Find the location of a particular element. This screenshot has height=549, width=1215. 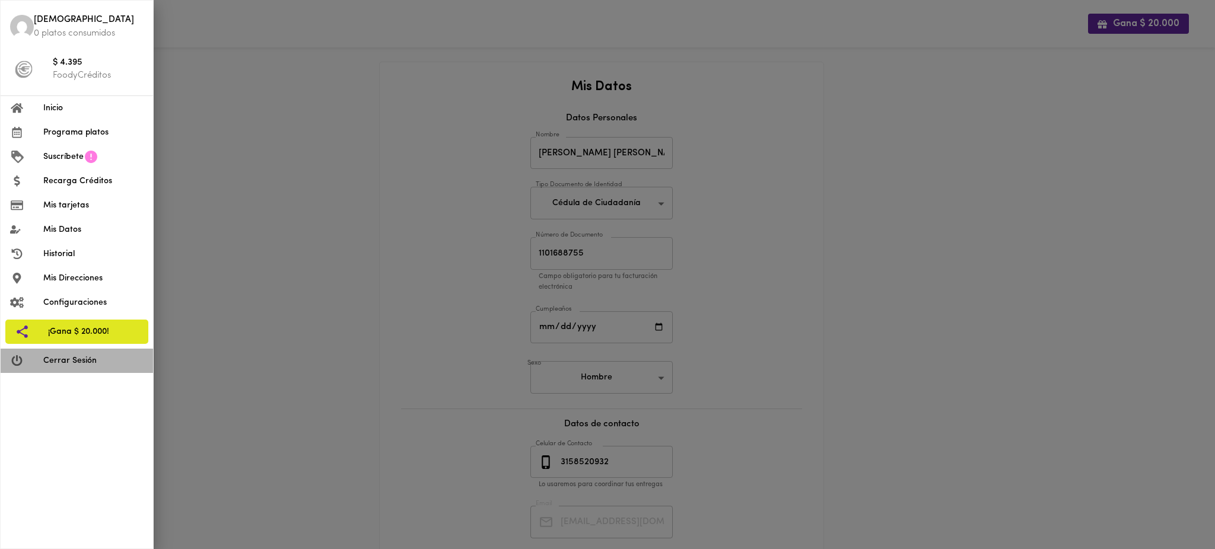

span: Mis tarjetas is located at coordinates (93, 205).